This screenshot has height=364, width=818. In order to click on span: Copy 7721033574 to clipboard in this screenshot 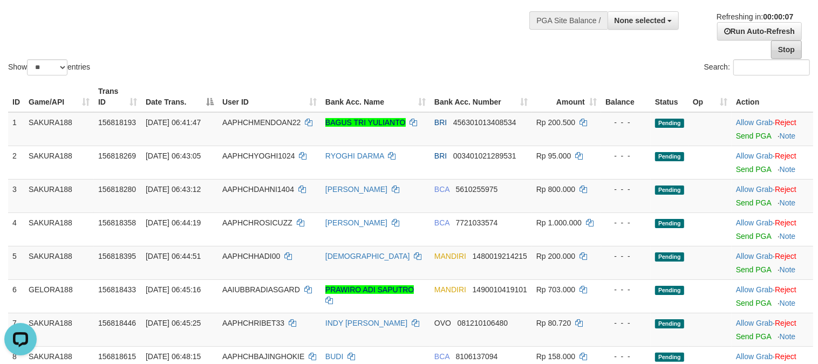, I will do `click(477, 223)`.